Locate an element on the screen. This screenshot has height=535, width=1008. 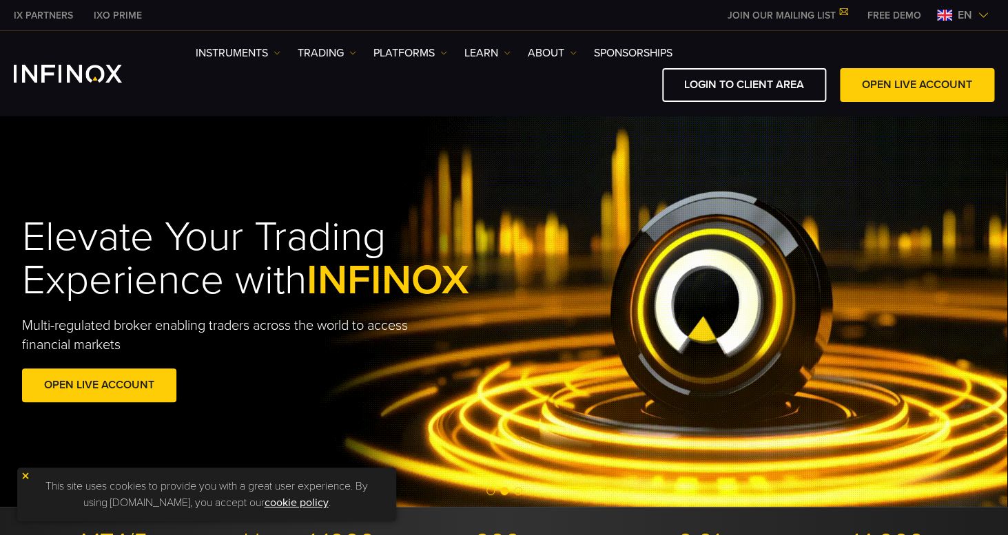
a: Learn is located at coordinates (487, 53).